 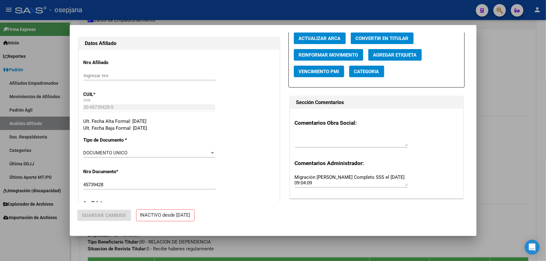 What do you see at coordinates (376, 163) in the screenshot?
I see `h3: Comentarios Administrador:` at bounding box center [376, 163].